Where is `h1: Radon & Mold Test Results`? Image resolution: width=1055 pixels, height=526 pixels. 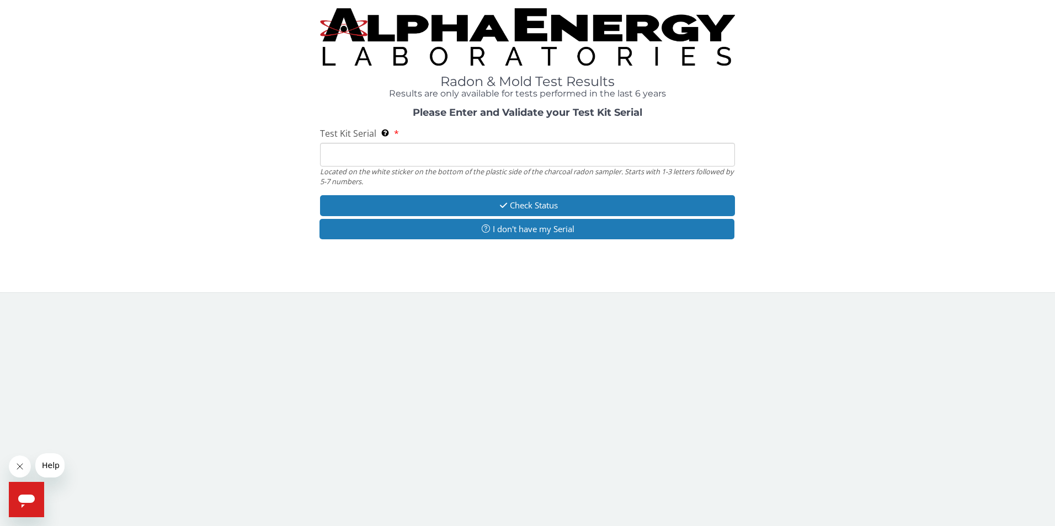 h1: Radon & Mold Test Results is located at coordinates (528, 82).